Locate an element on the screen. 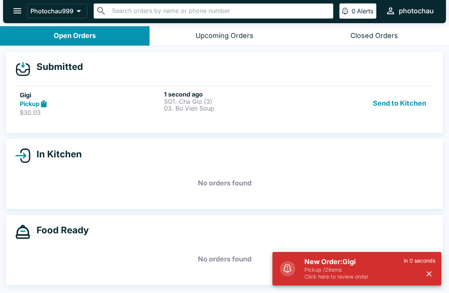  h4: In Kitchen is located at coordinates (56, 154).